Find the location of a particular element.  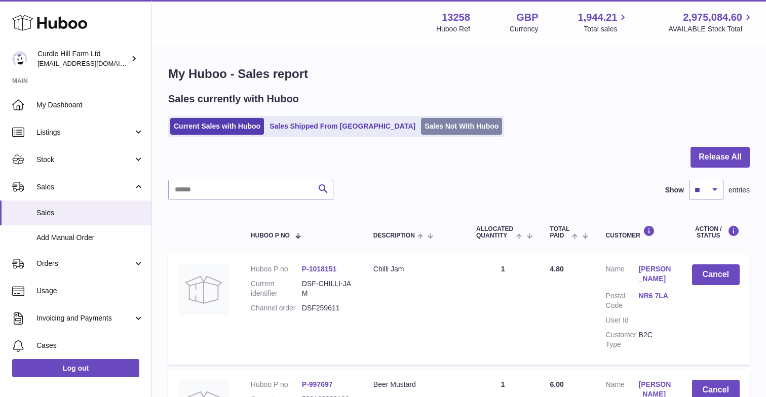

div: Curdle Hill Farm Ltd is located at coordinates (83, 59).